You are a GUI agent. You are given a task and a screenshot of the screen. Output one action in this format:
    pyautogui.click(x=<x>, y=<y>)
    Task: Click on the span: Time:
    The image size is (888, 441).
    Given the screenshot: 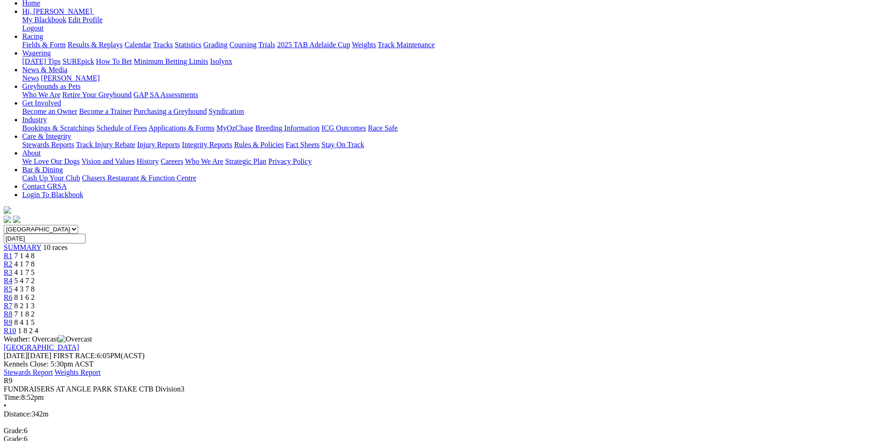 What is the action you would take?
    pyautogui.click(x=12, y=397)
    